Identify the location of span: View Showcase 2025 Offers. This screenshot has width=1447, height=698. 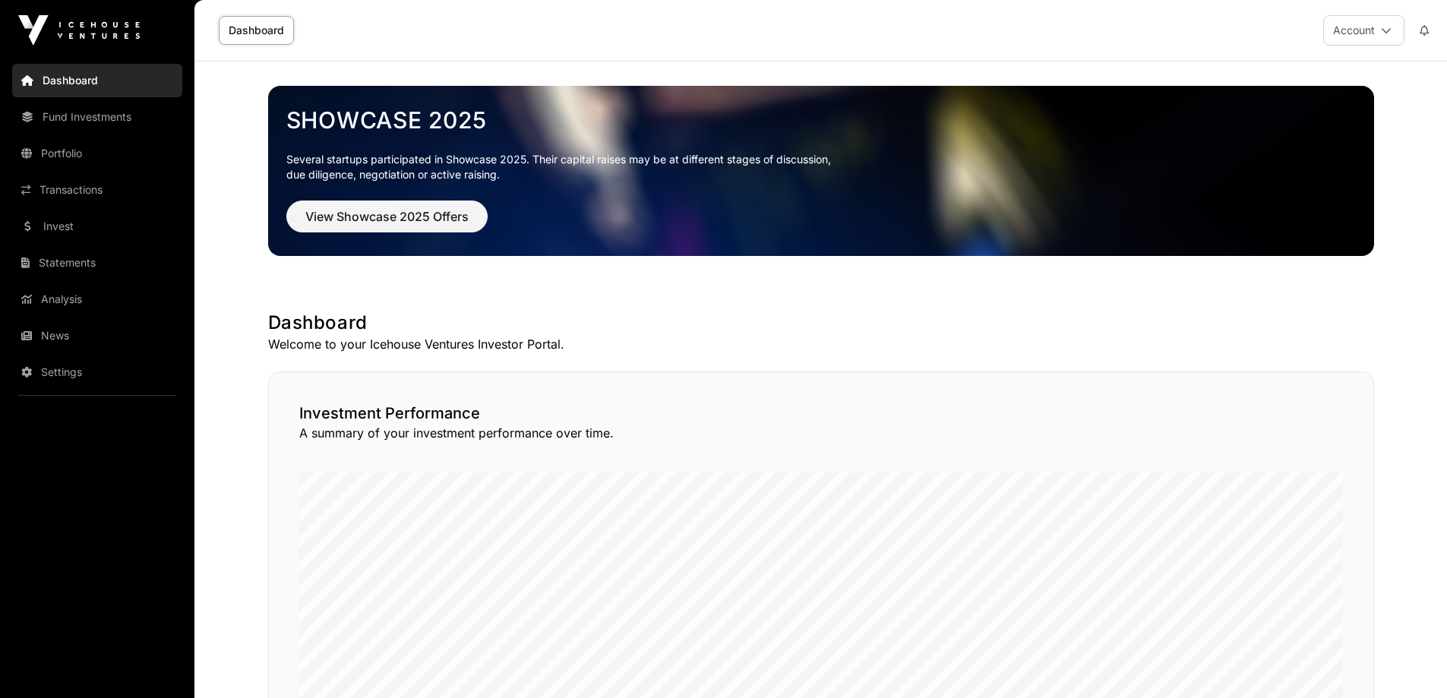
(387, 217).